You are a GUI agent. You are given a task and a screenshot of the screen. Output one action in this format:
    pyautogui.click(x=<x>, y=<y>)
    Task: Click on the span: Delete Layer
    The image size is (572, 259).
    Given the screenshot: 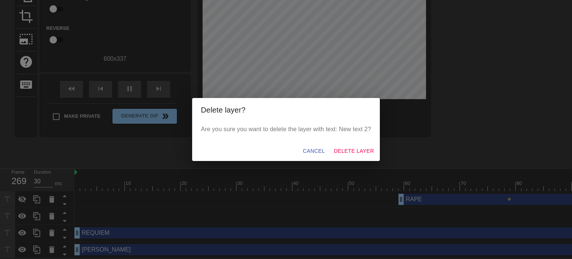 What is the action you would take?
    pyautogui.click(x=354, y=151)
    